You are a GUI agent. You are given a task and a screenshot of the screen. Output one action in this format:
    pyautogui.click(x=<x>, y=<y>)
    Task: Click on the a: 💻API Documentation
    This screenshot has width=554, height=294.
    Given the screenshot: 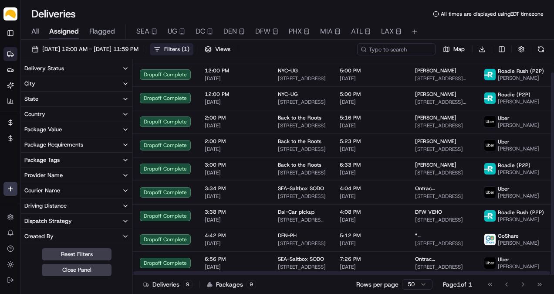 What is the action you would take?
    pyautogui.click(x=107, y=175)
    